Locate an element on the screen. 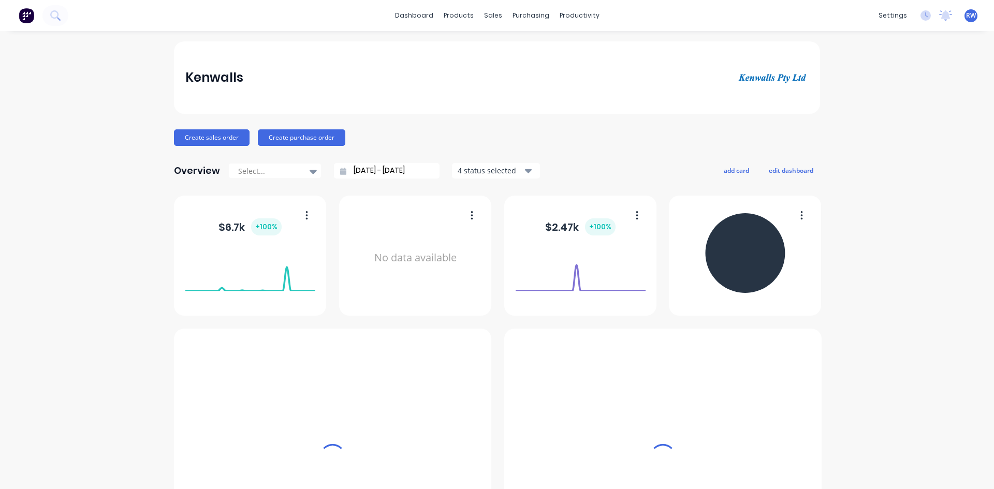 This screenshot has height=489, width=994. img: Factory is located at coordinates (26, 16).